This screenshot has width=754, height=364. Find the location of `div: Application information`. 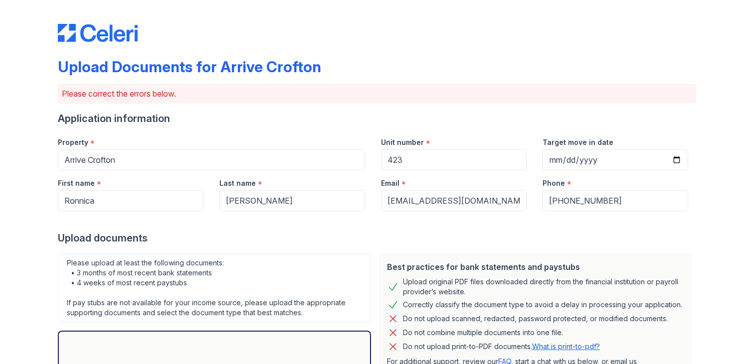

div: Application information is located at coordinates (377, 119).